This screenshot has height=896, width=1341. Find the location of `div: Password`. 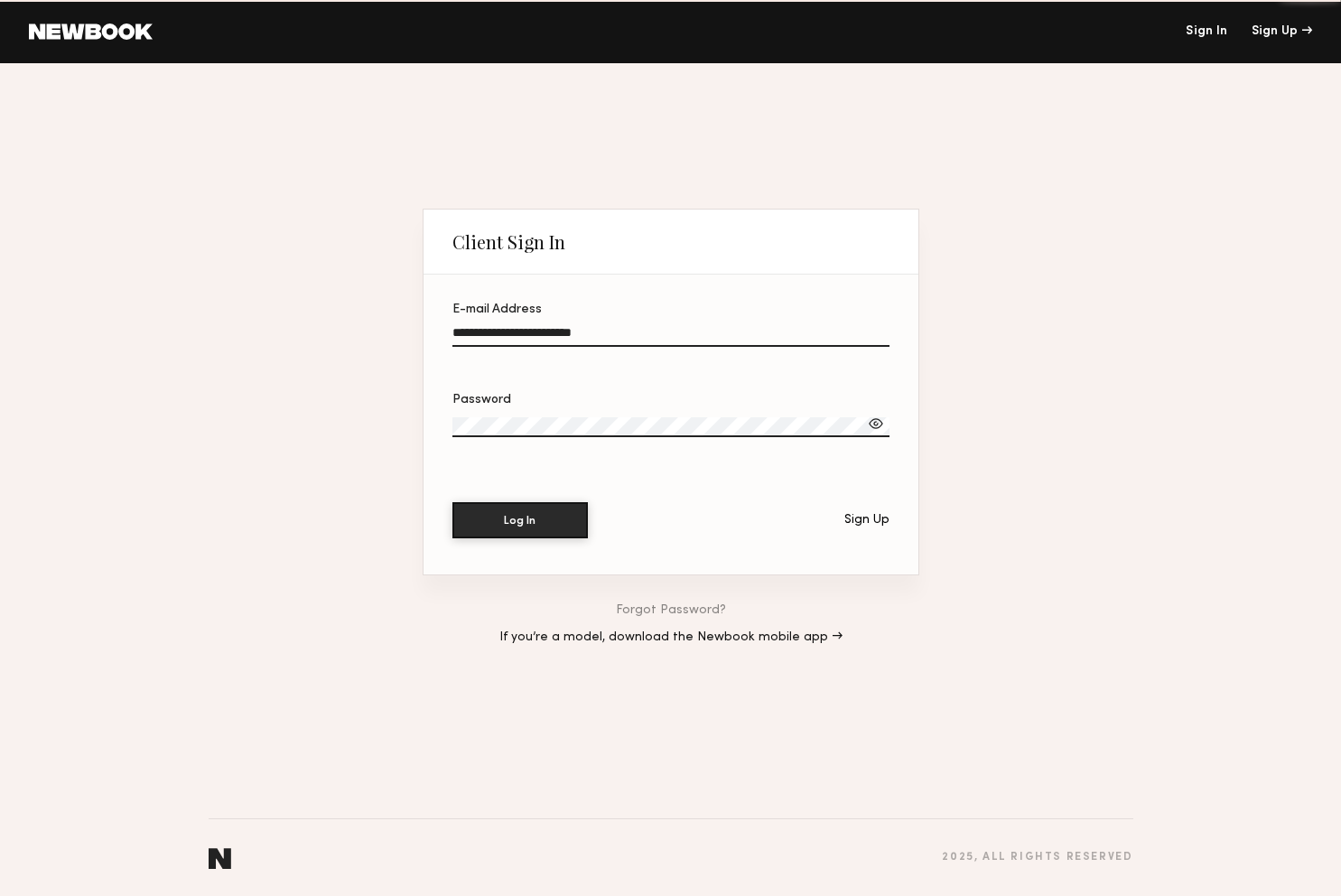

div: Password is located at coordinates (671, 400).